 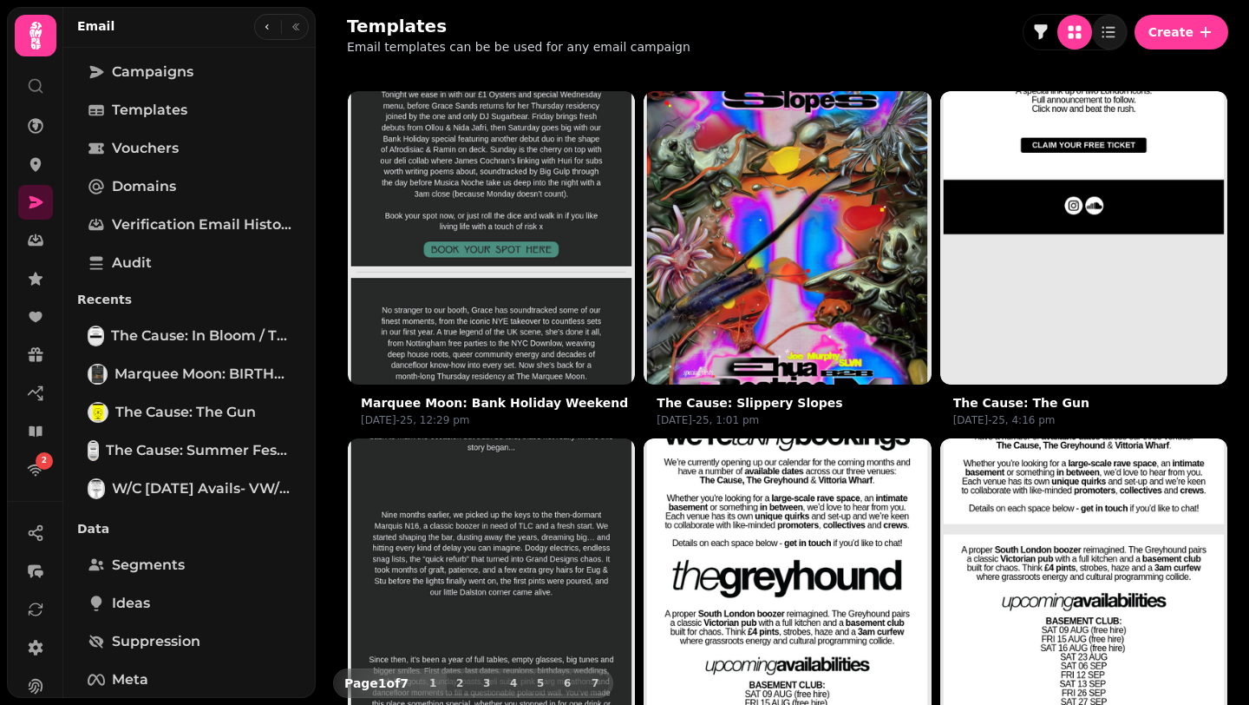 What do you see at coordinates (132, 263) in the screenshot?
I see `span: Audit` at bounding box center [132, 263].